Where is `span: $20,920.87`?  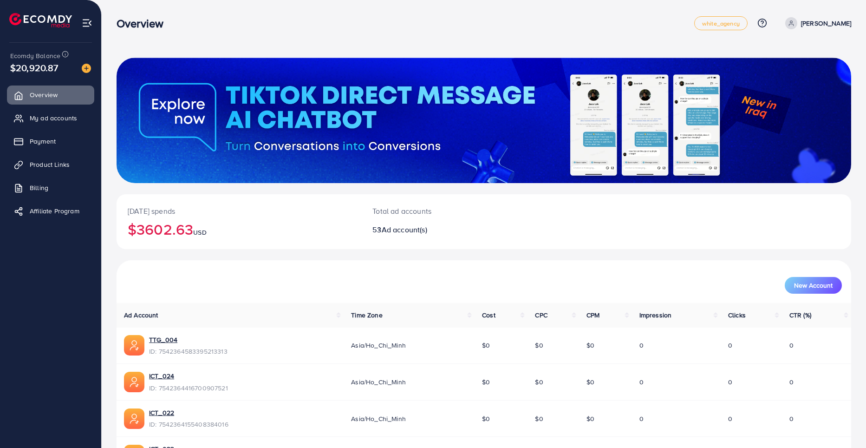 span: $20,920.87 is located at coordinates (34, 67).